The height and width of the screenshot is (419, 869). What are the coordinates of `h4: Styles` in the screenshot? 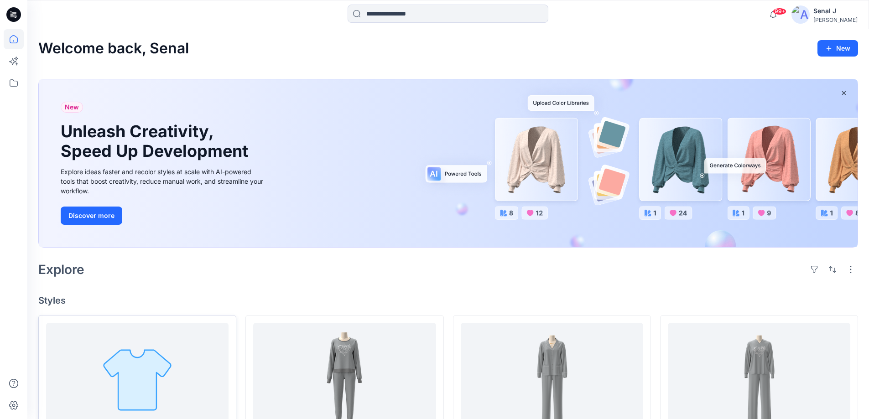 It's located at (448, 301).